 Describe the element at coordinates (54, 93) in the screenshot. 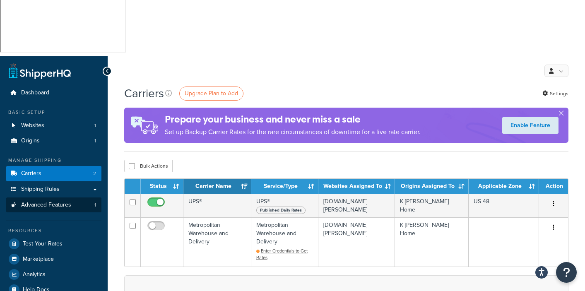

I see `a: Dashboard` at that location.